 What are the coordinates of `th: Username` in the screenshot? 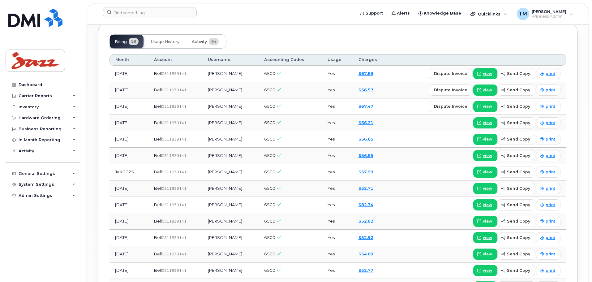 It's located at (230, 60).